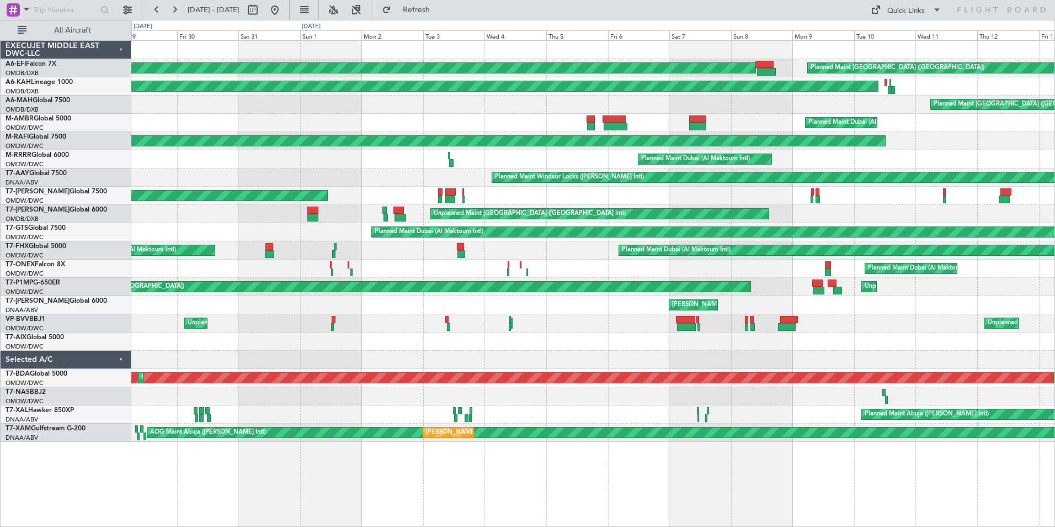 This screenshot has height=527, width=1055. What do you see at coordinates (946, 35) in the screenshot?
I see `div: Wed 11` at bounding box center [946, 35].